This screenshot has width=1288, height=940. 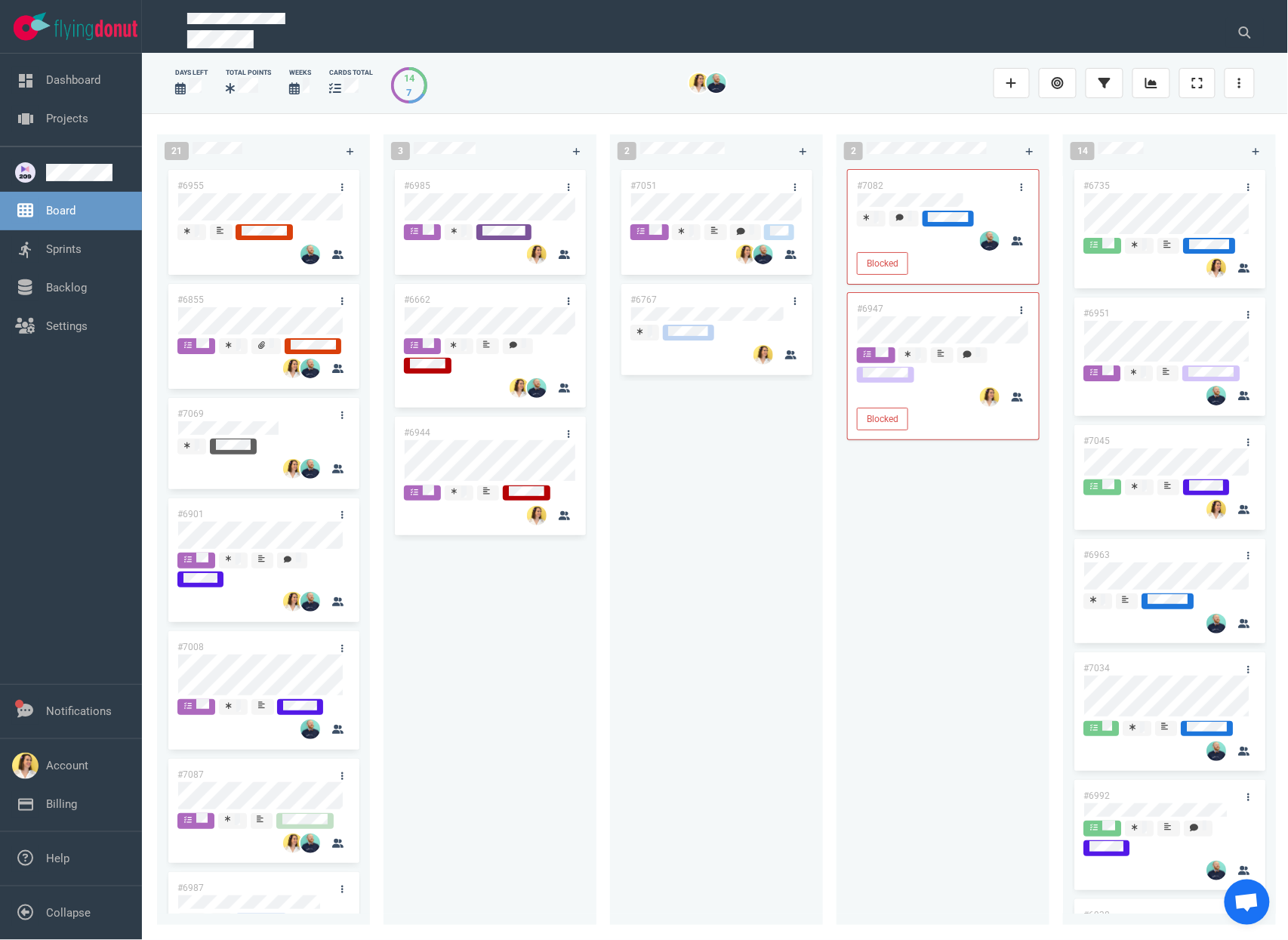 I want to click on a: #7045, so click(x=1096, y=441).